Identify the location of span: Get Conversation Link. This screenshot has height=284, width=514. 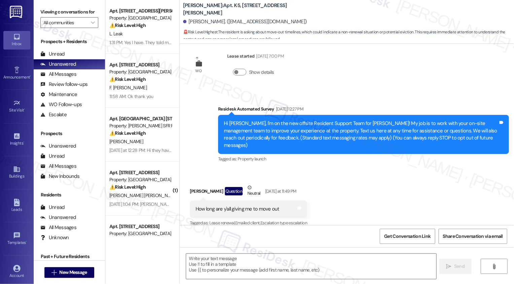
(407, 236).